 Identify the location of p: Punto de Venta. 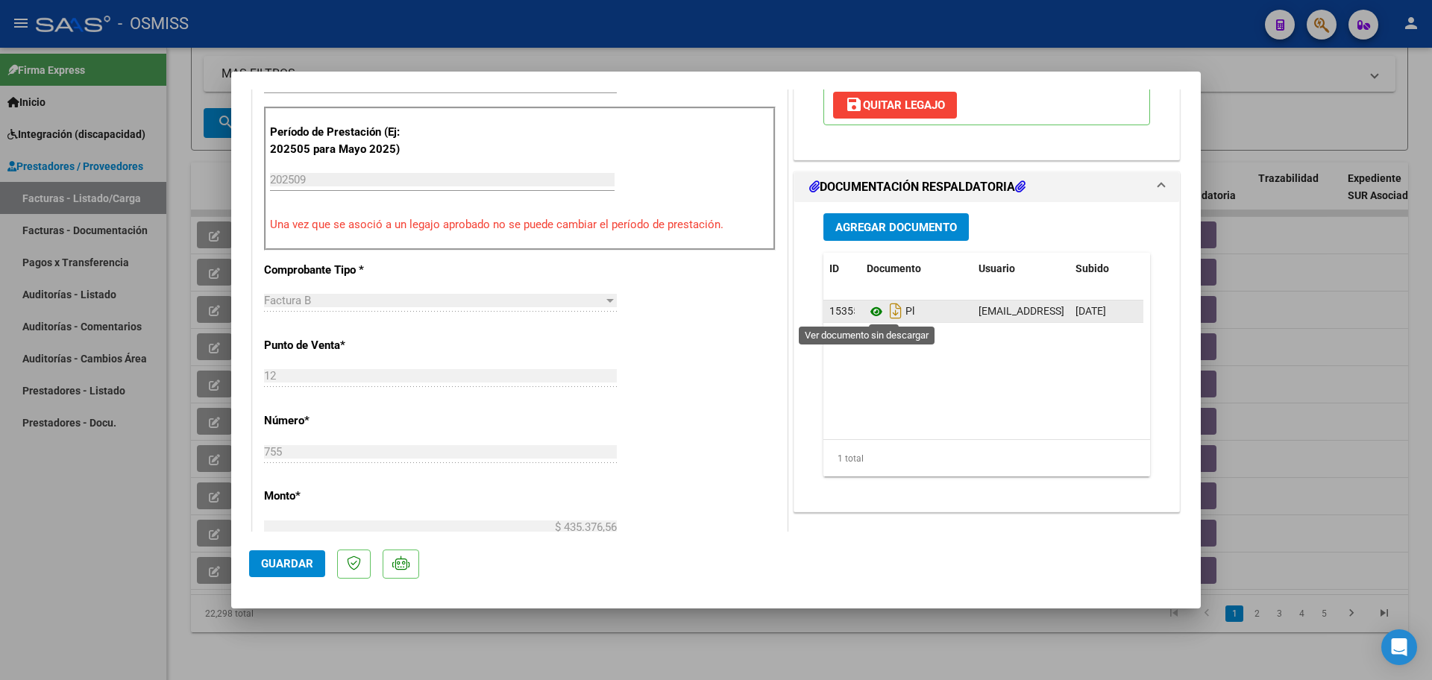
(341, 345).